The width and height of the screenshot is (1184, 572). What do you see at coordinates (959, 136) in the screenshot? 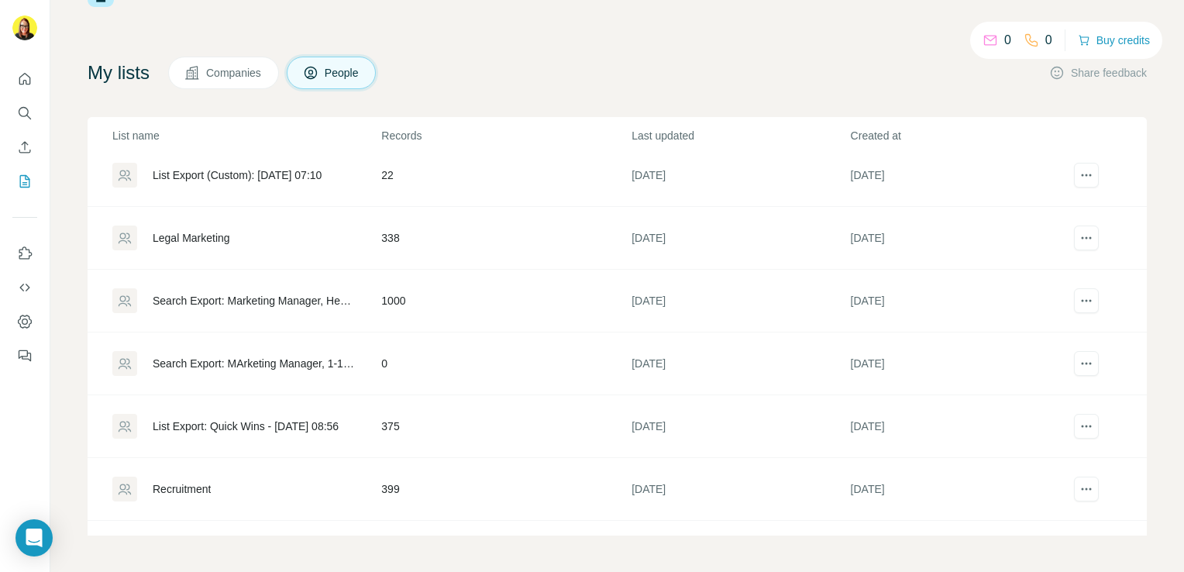
I see `p: Created at` at bounding box center [959, 136].